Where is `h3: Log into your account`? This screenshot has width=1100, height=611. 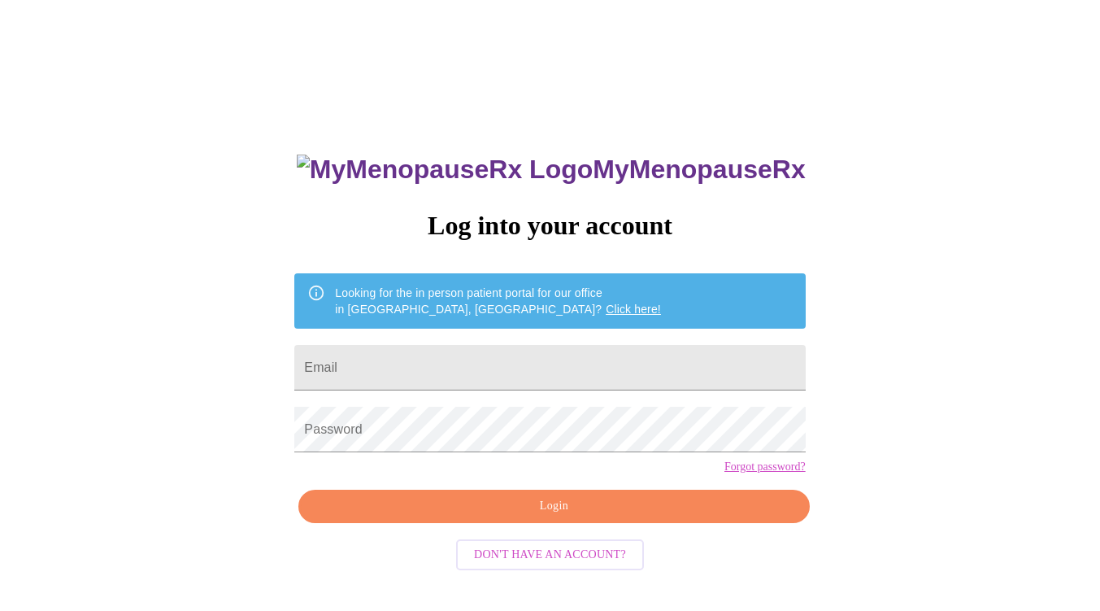
h3: Log into your account is located at coordinates (550, 225).